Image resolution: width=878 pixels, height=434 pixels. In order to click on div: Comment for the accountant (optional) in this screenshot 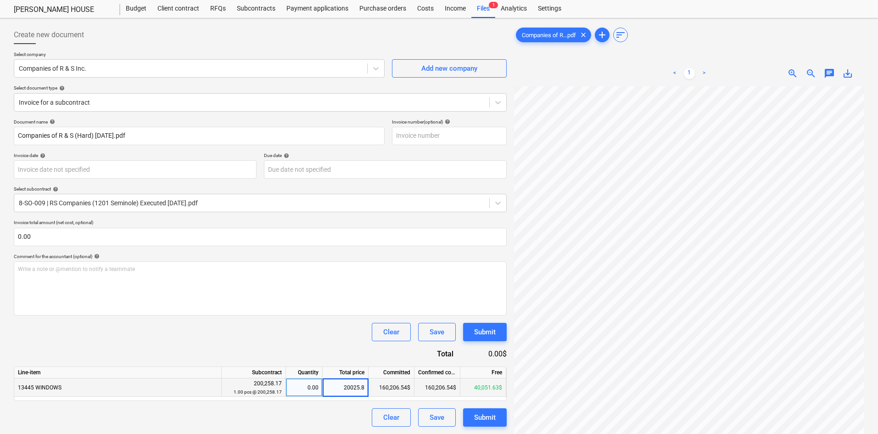, I will do `click(260, 256)`.